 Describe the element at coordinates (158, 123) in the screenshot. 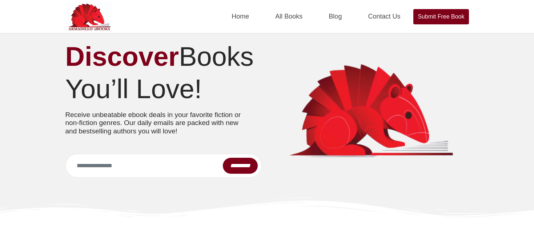

I see `p: Receive unbeatable ebook deals in your favorite fiction or non-fiction genres. Our daily emails a...` at that location.